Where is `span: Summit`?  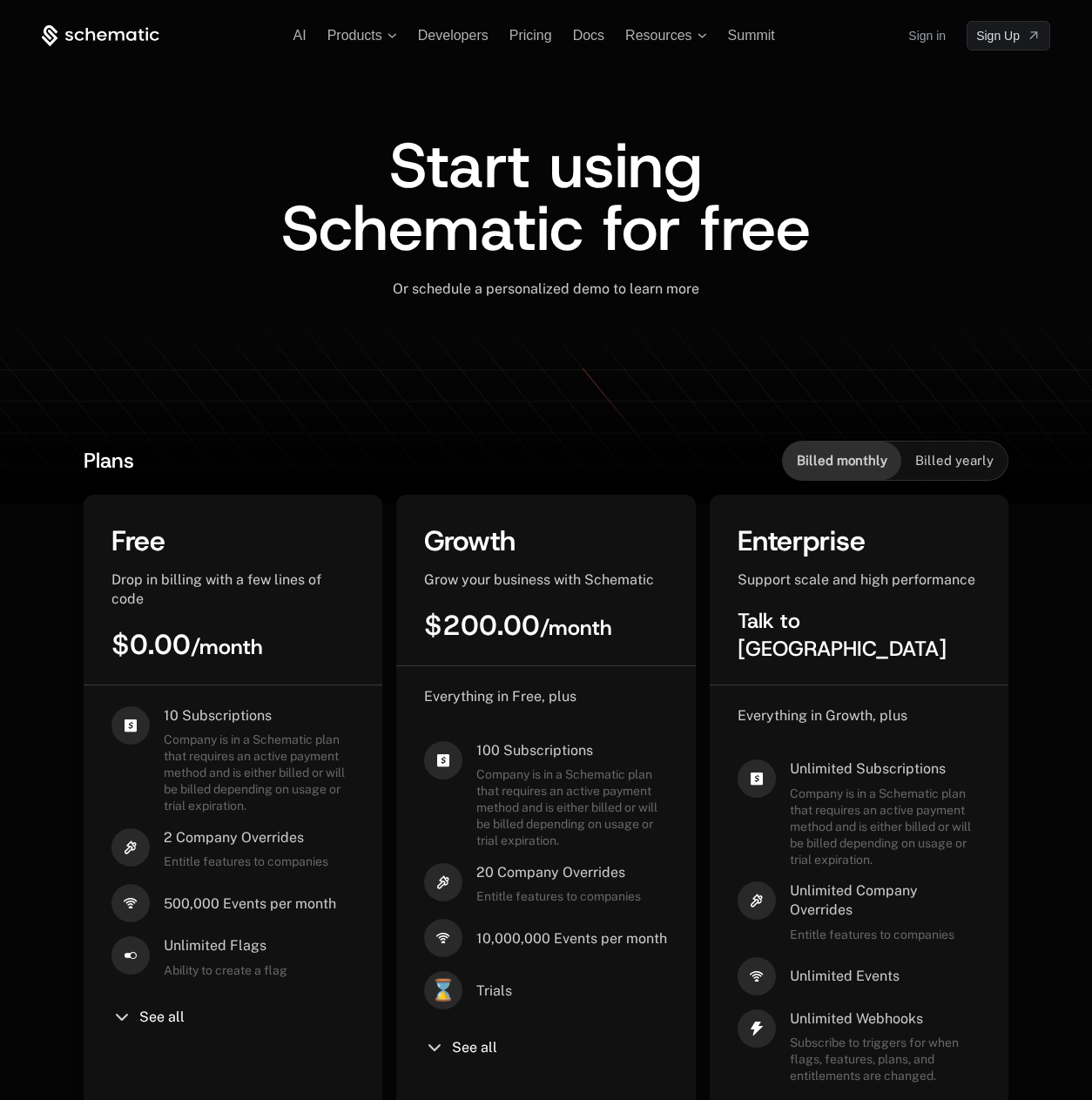
span: Summit is located at coordinates (752, 35).